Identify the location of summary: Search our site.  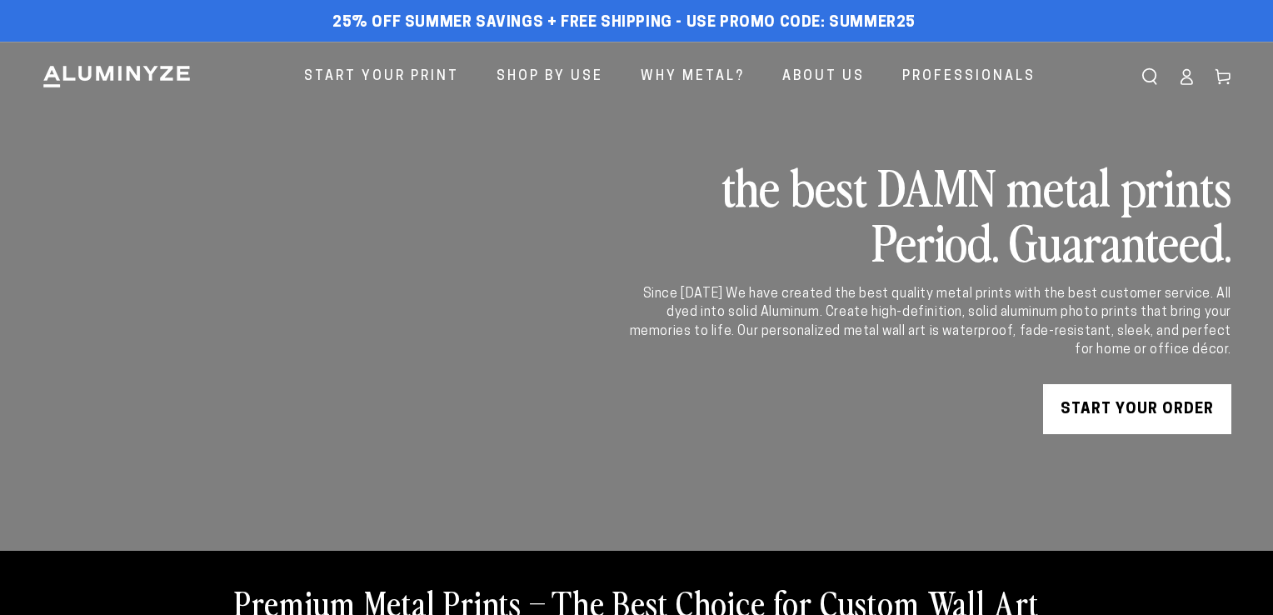
(1149, 77).